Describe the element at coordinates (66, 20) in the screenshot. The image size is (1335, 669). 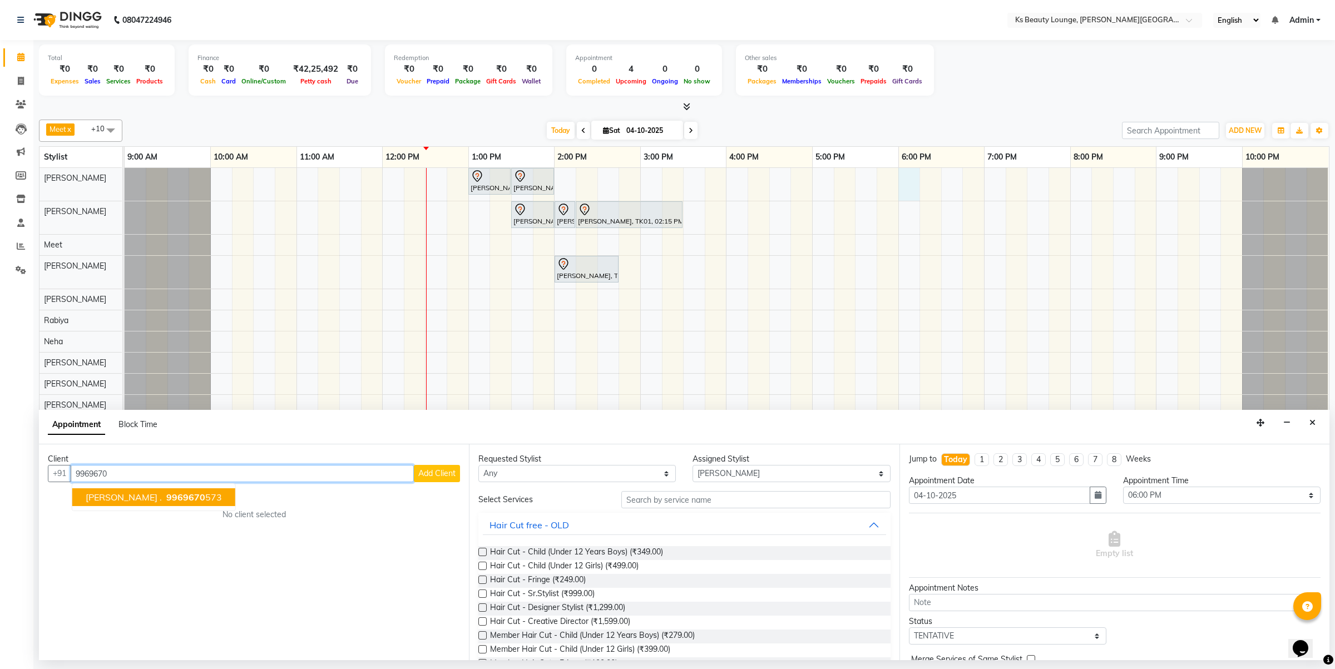
I see `img: logo` at that location.